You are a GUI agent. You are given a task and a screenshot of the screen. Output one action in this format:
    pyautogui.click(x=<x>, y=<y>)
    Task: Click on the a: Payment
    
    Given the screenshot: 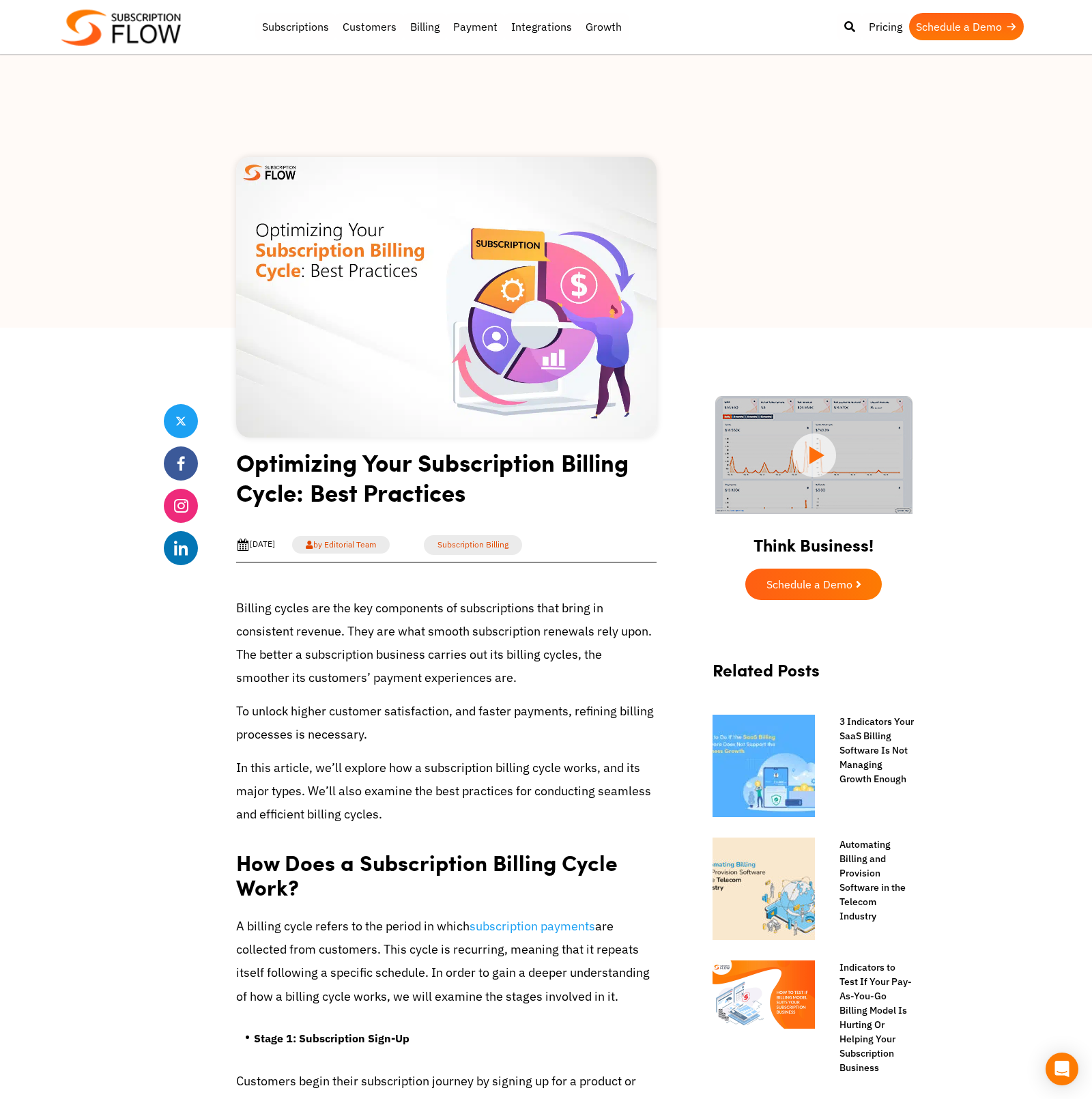 What is the action you would take?
    pyautogui.click(x=475, y=27)
    